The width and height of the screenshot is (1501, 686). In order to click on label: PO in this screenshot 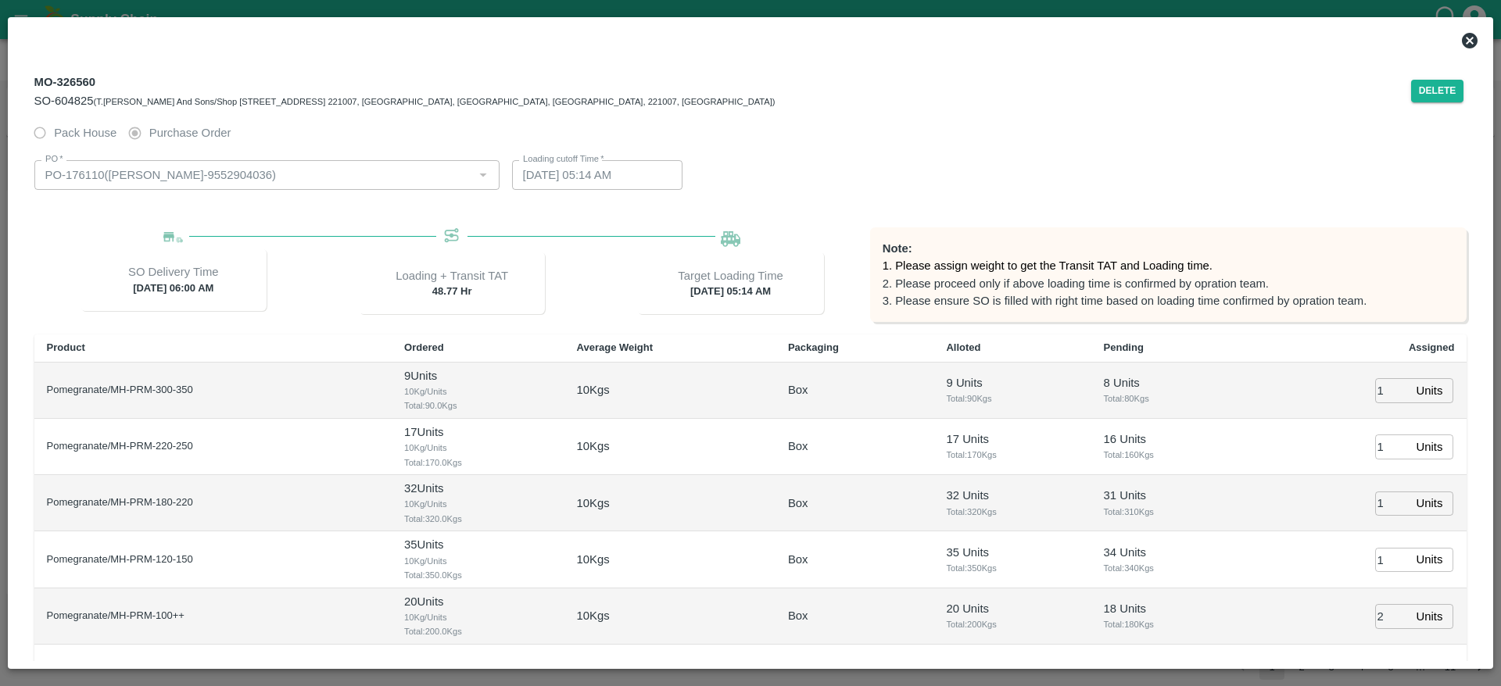, I will do `click(54, 159)`.